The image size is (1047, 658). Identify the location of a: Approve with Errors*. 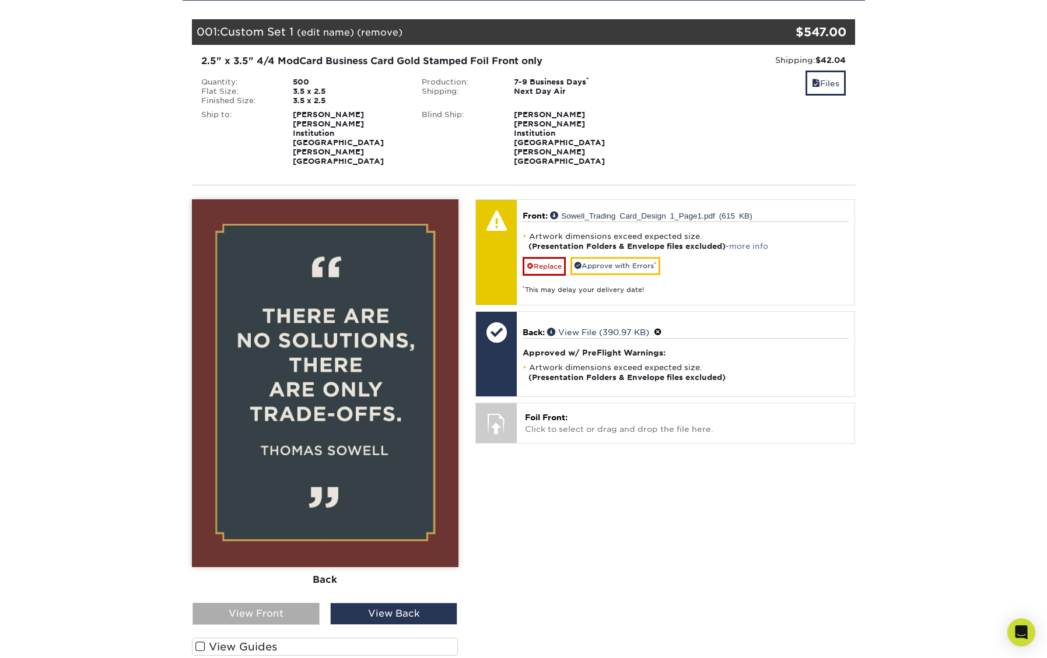
(615, 266).